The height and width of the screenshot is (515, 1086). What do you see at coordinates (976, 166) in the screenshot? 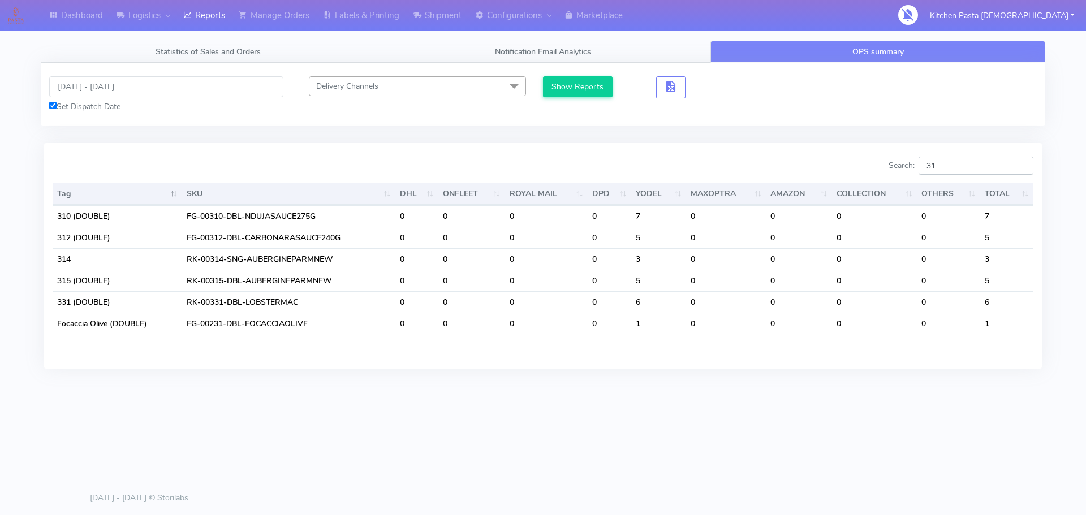
I see `input: Search:` at bounding box center [976, 166].